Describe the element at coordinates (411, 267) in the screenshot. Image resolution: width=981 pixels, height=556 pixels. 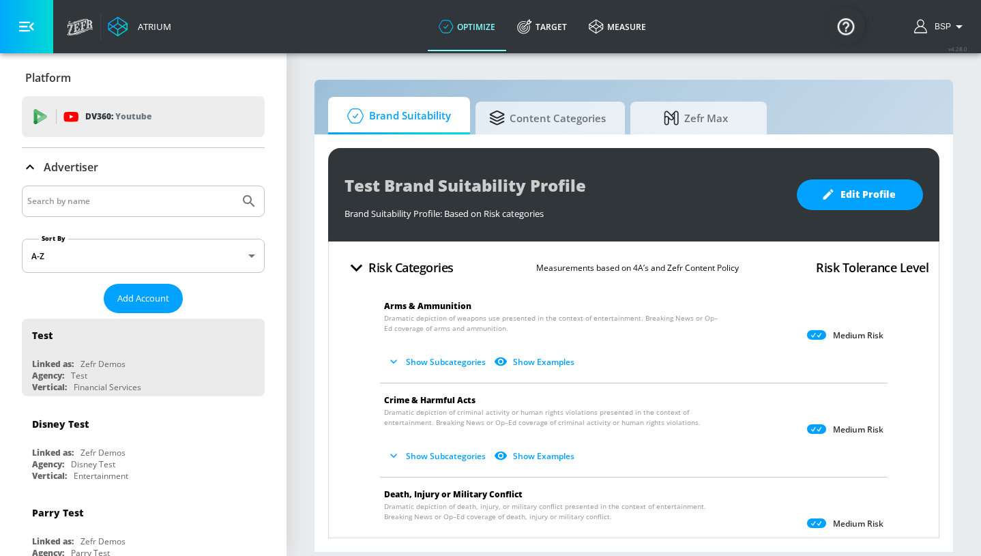
I see `h4: Risk Categories` at that location.